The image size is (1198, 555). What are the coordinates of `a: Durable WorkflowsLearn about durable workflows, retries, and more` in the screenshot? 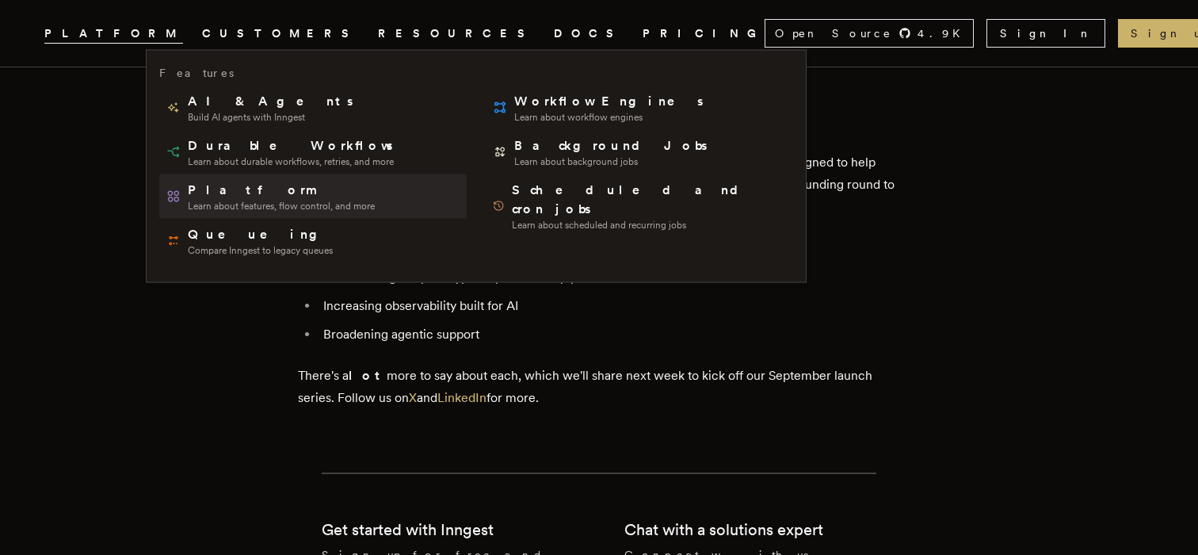 It's located at (313, 152).